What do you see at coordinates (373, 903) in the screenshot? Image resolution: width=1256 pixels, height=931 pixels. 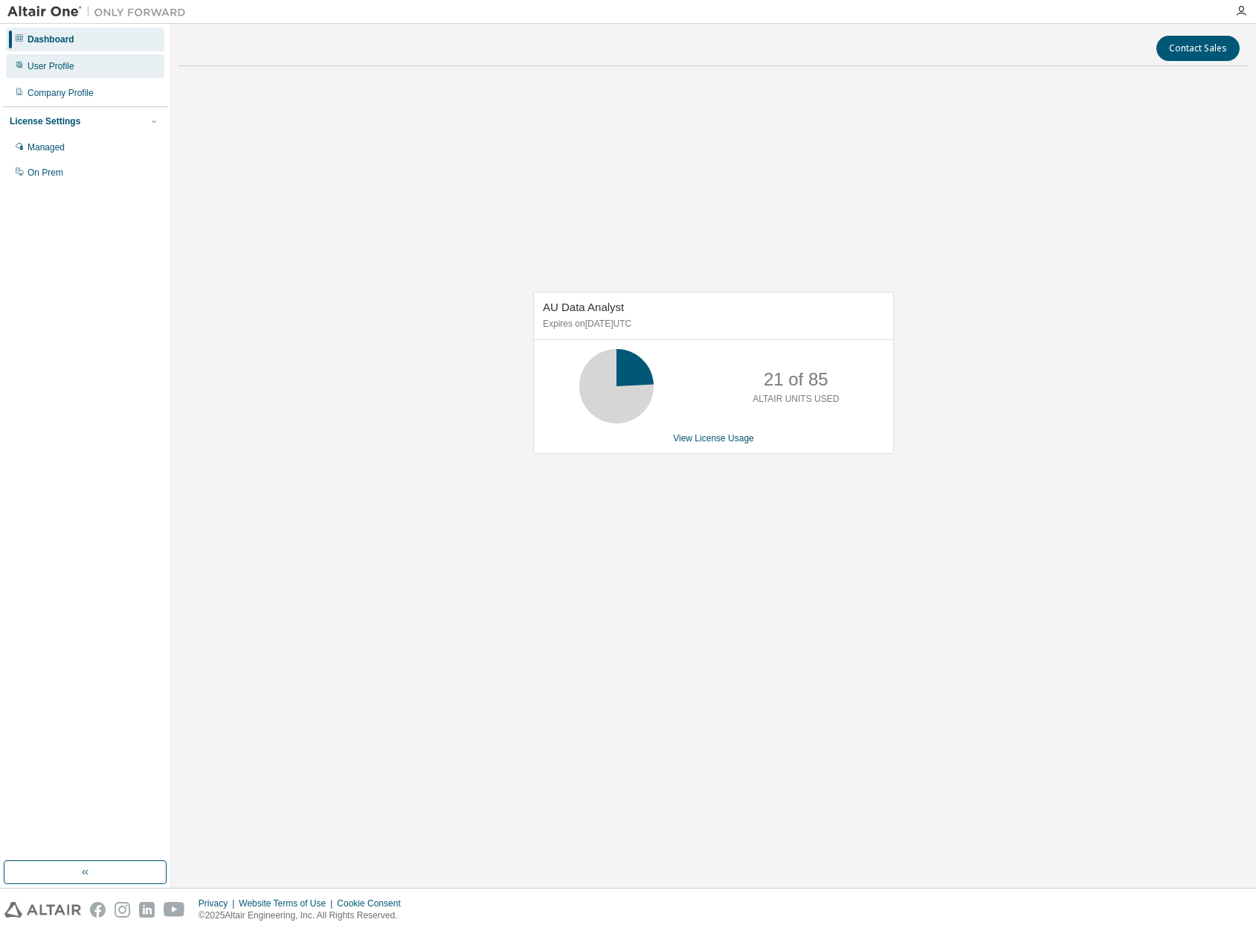 I see `div: Cookie Consent` at bounding box center [373, 903].